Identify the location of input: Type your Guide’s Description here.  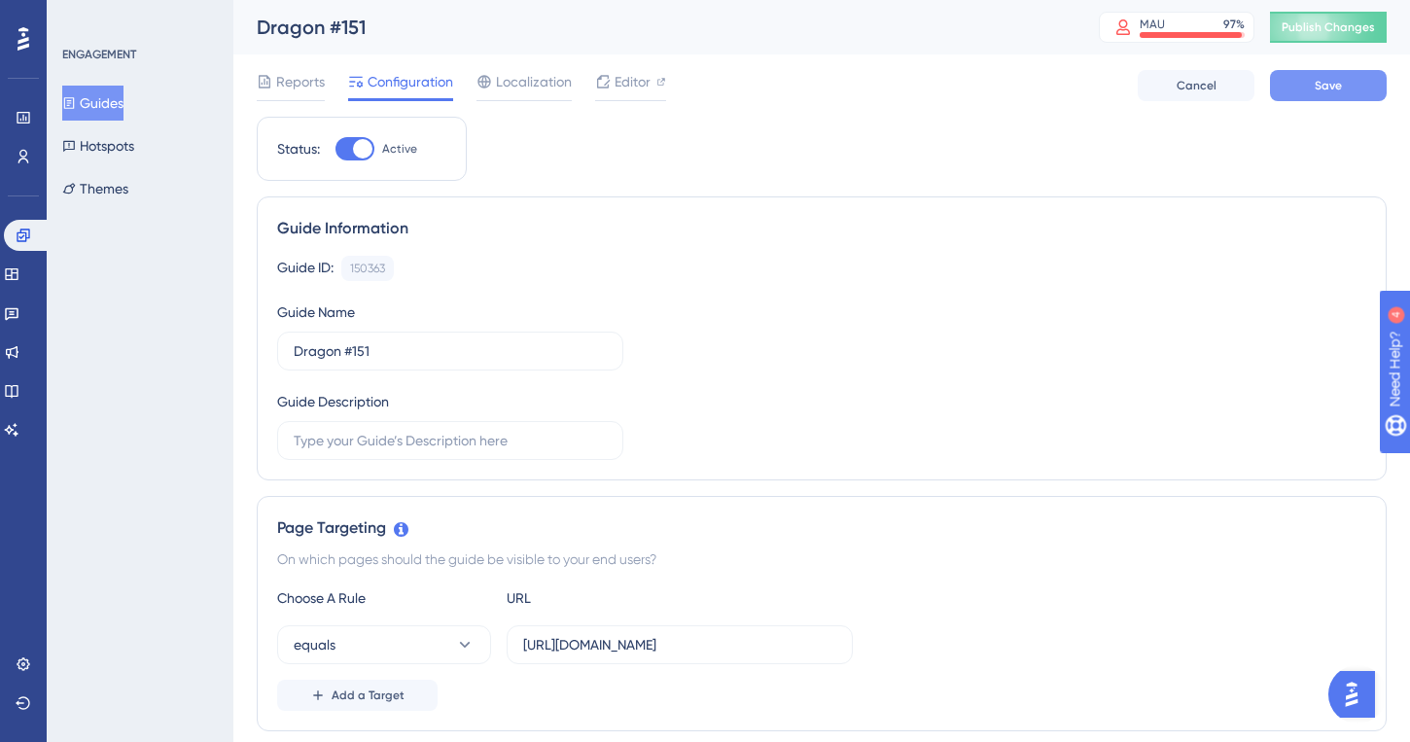
(450, 441).